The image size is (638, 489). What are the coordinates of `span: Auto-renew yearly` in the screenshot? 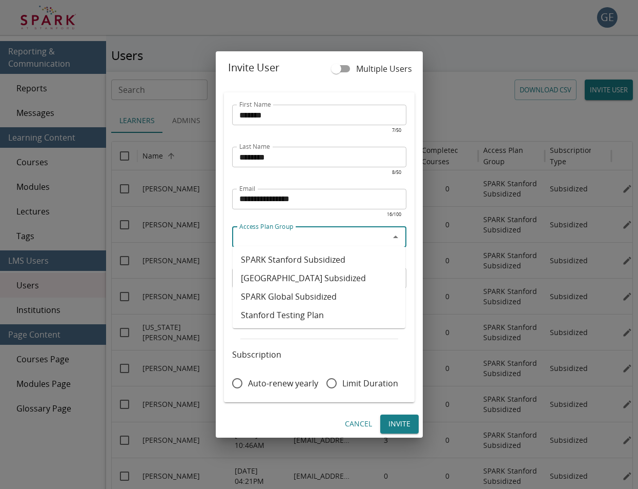 It's located at (283, 383).